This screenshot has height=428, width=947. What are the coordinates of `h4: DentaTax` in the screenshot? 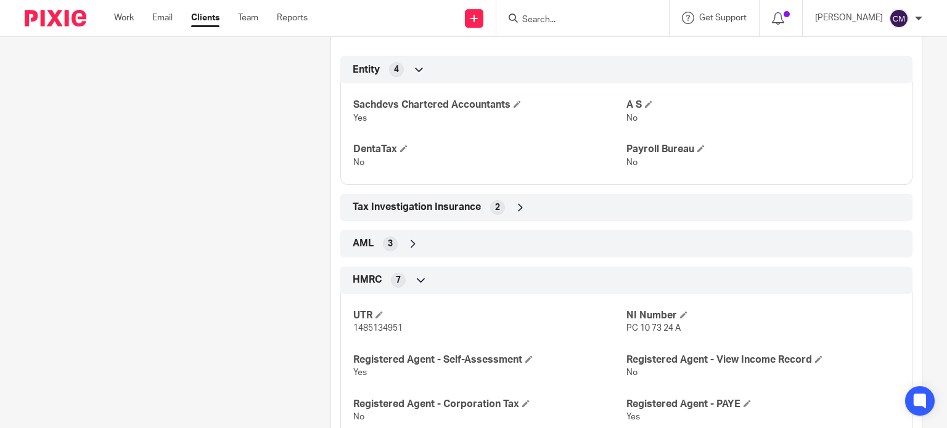 It's located at (489, 149).